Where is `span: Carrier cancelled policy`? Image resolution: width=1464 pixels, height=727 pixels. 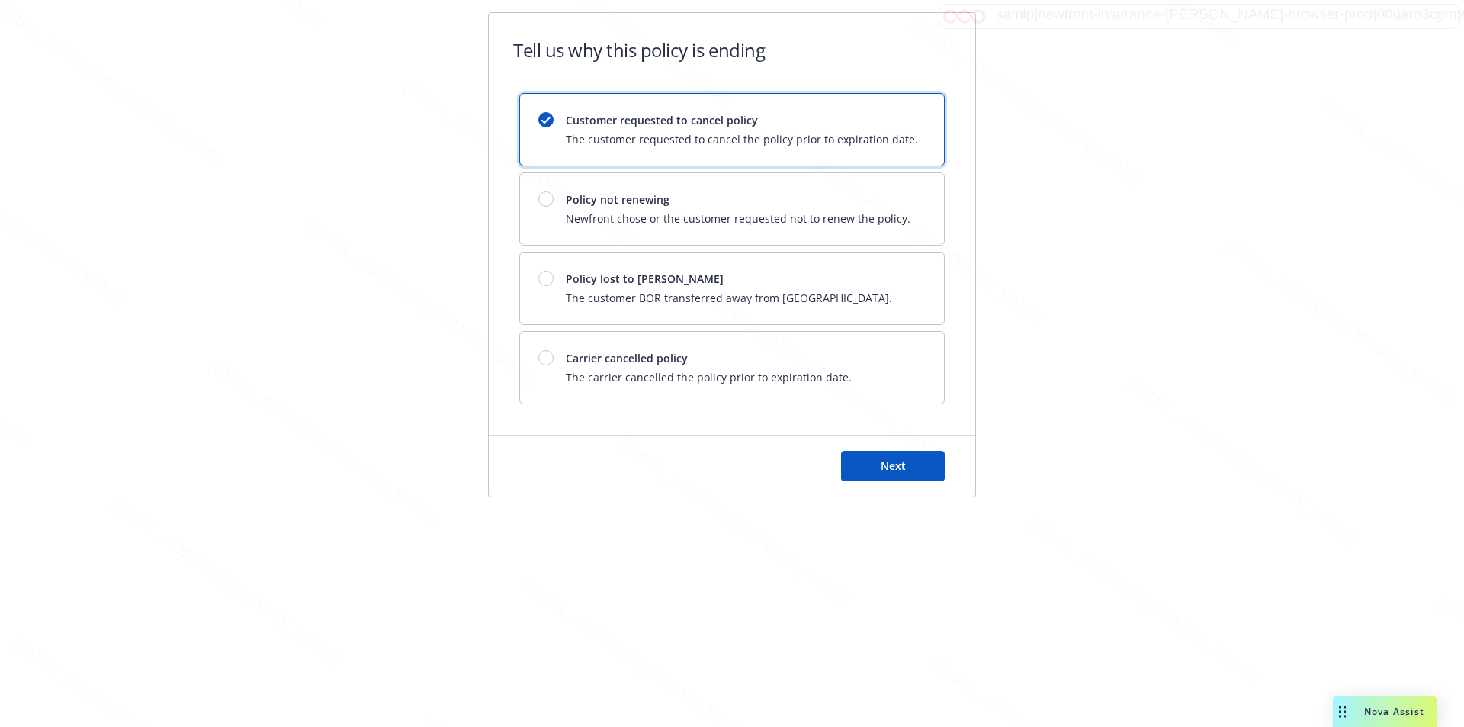 span: Carrier cancelled policy is located at coordinates (708, 358).